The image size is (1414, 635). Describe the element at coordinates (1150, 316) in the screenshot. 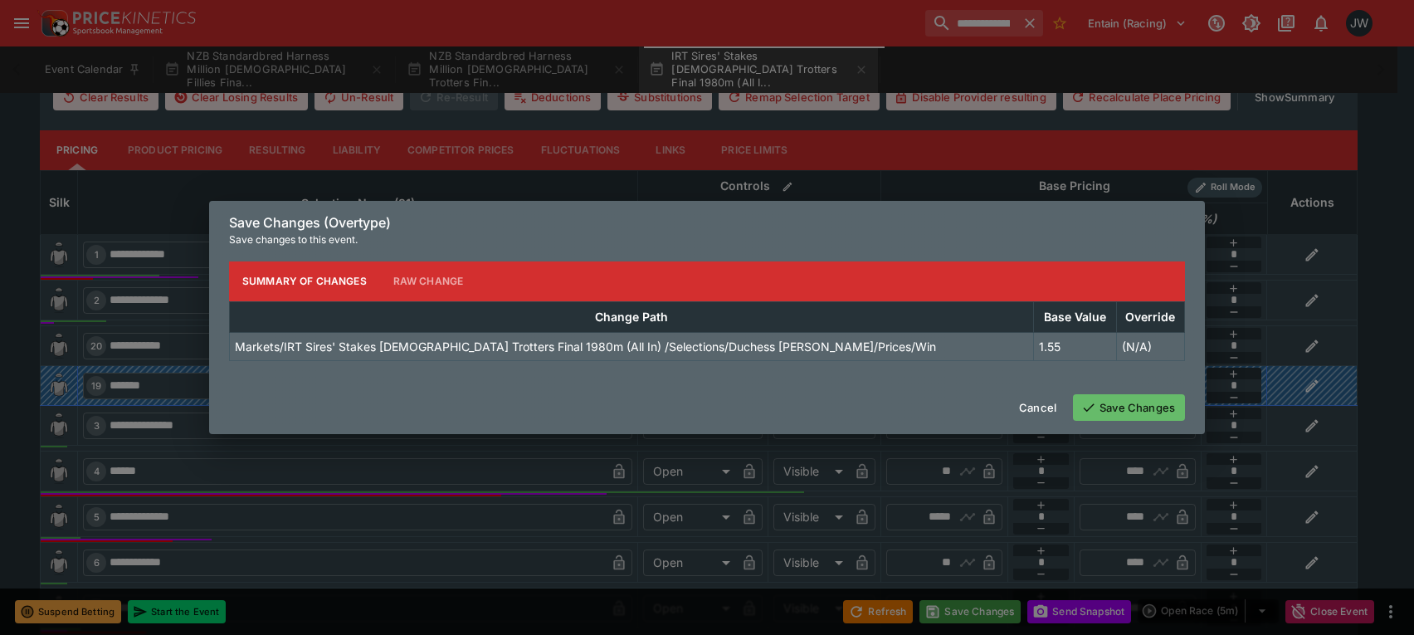

I see `th: Override` at that location.